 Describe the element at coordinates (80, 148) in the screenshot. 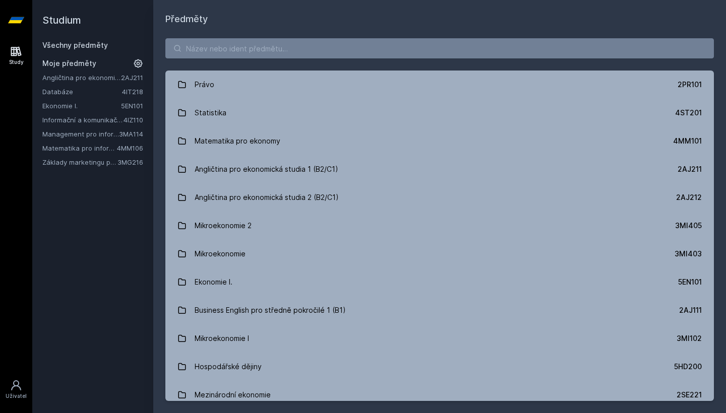

I see `a: Matematika pro informatiky` at that location.